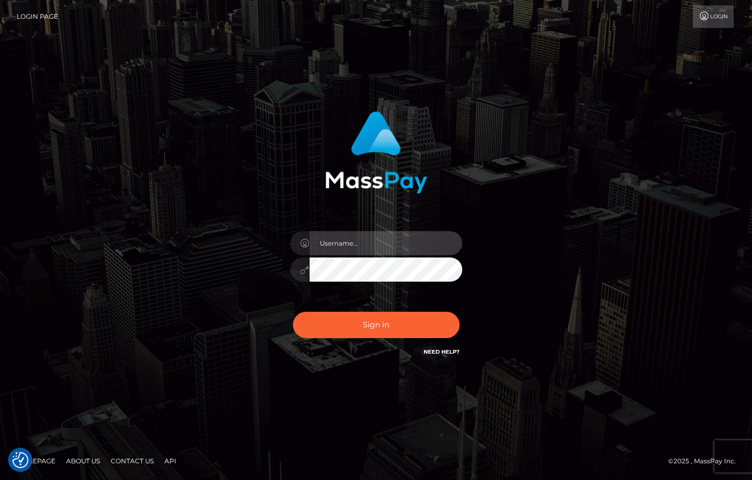 The height and width of the screenshot is (480, 752). Describe the element at coordinates (132, 461) in the screenshot. I see `a: Contact Us` at that location.